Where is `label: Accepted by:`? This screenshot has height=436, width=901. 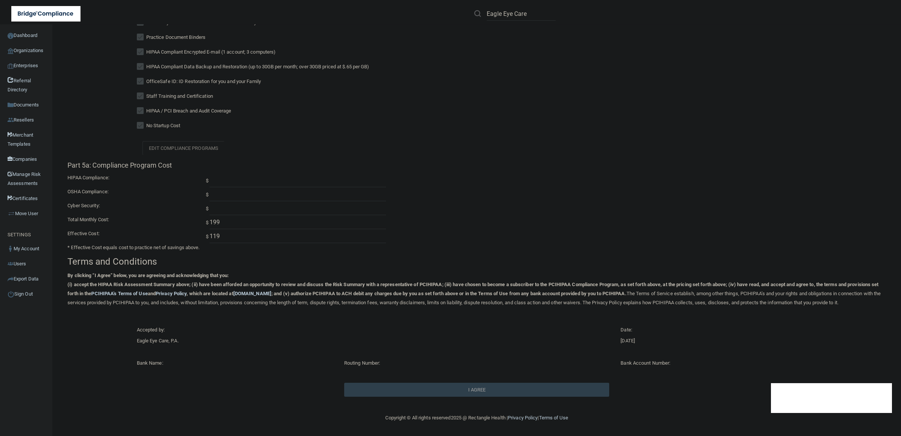 label: Accepted by: is located at coordinates (151, 330).